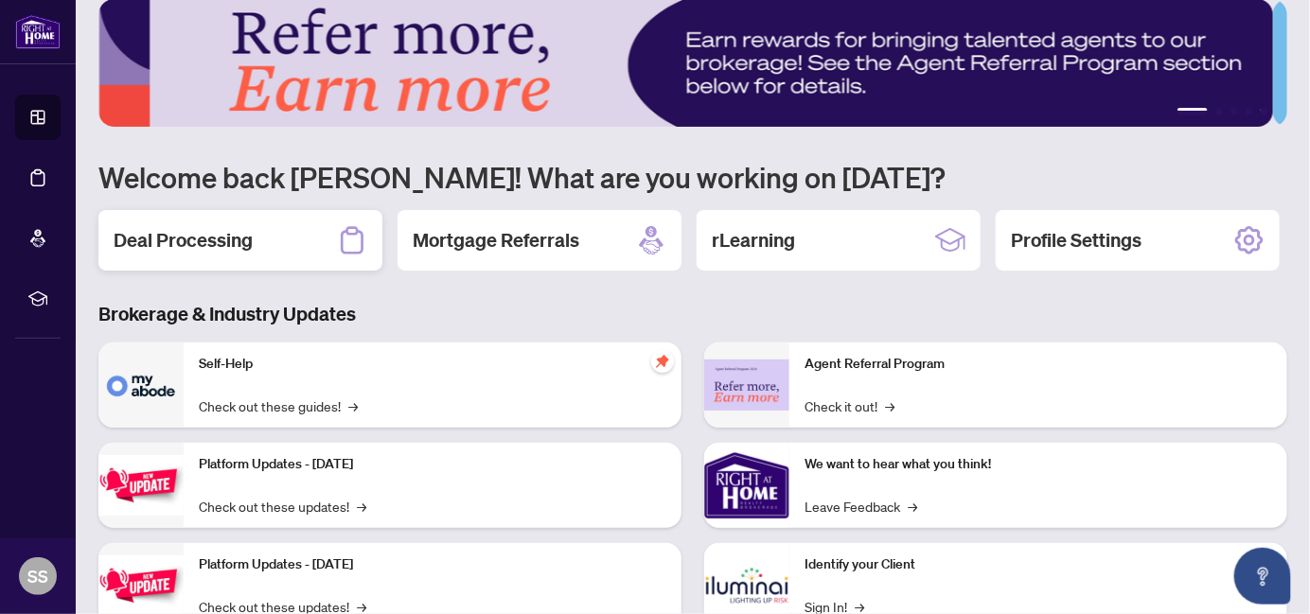 This screenshot has height=614, width=1310. I want to click on h2: Profile Settings, so click(1076, 240).